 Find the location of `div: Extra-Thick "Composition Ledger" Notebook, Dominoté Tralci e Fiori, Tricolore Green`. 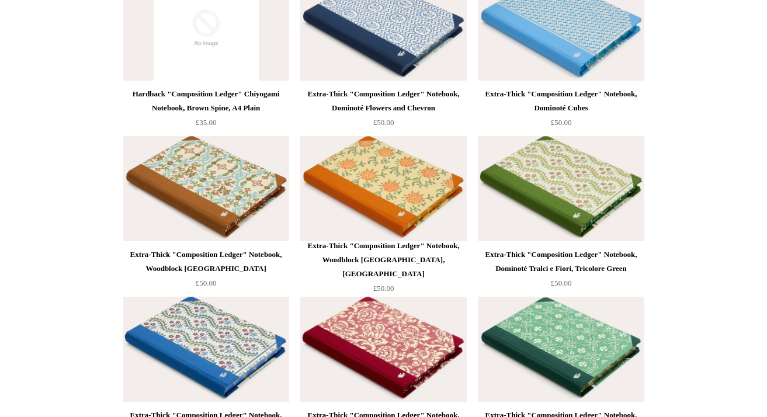

div: Extra-Thick "Composition Ledger" Notebook, Dominoté Tralci e Fiori, Tricolore Green is located at coordinates (561, 262).